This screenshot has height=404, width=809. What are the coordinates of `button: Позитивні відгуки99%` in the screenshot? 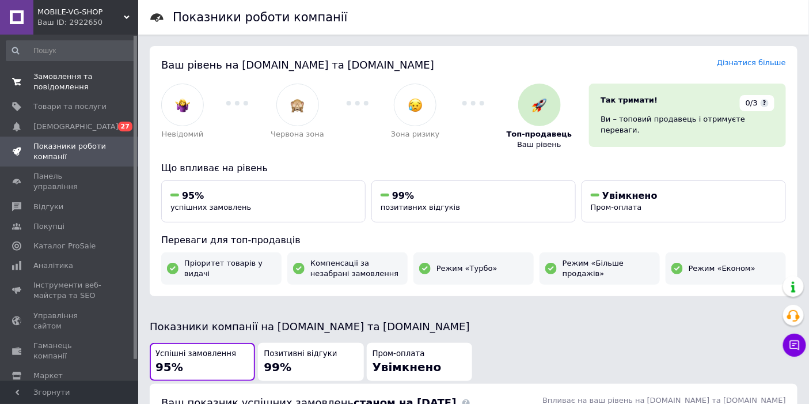 It's located at (310, 362).